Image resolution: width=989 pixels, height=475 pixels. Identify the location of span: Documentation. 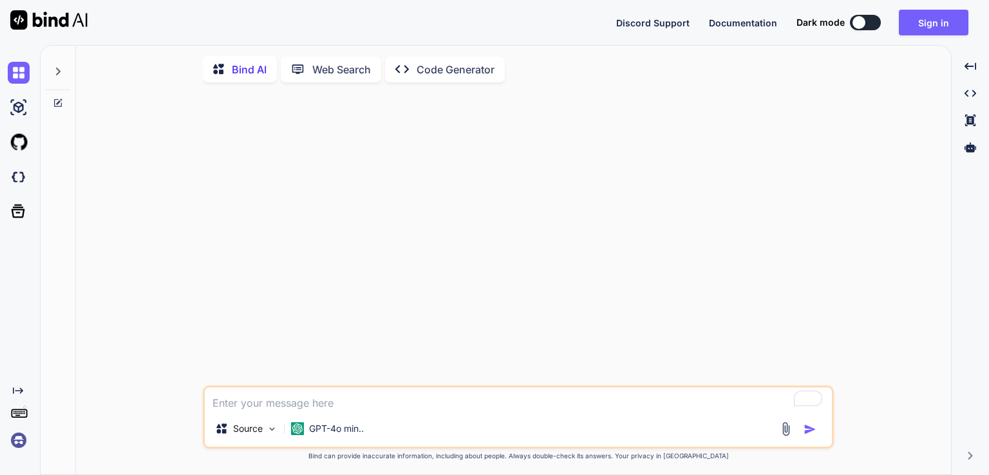
(743, 23).